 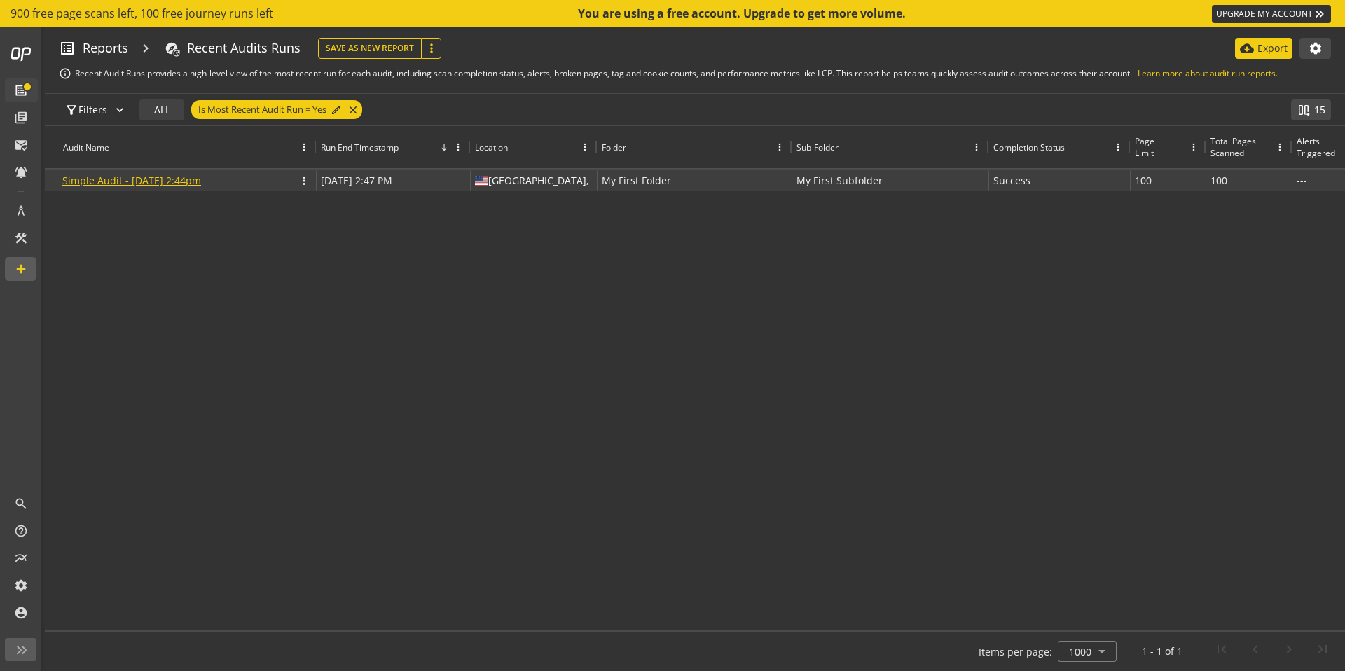 I want to click on a: Reports, so click(x=93, y=48).